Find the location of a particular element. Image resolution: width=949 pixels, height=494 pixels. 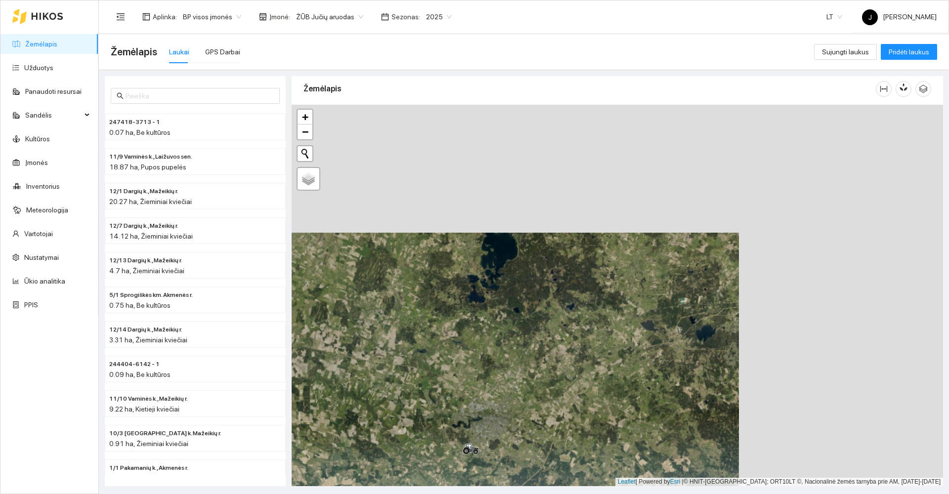

button: Initiate a new search is located at coordinates (305, 154).